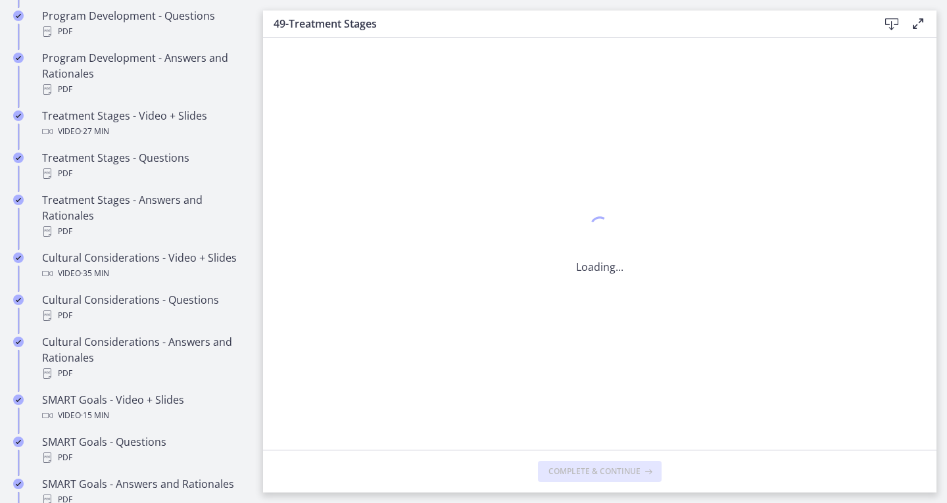  I want to click on div: SMART Goals - Video + Slides, so click(145, 408).